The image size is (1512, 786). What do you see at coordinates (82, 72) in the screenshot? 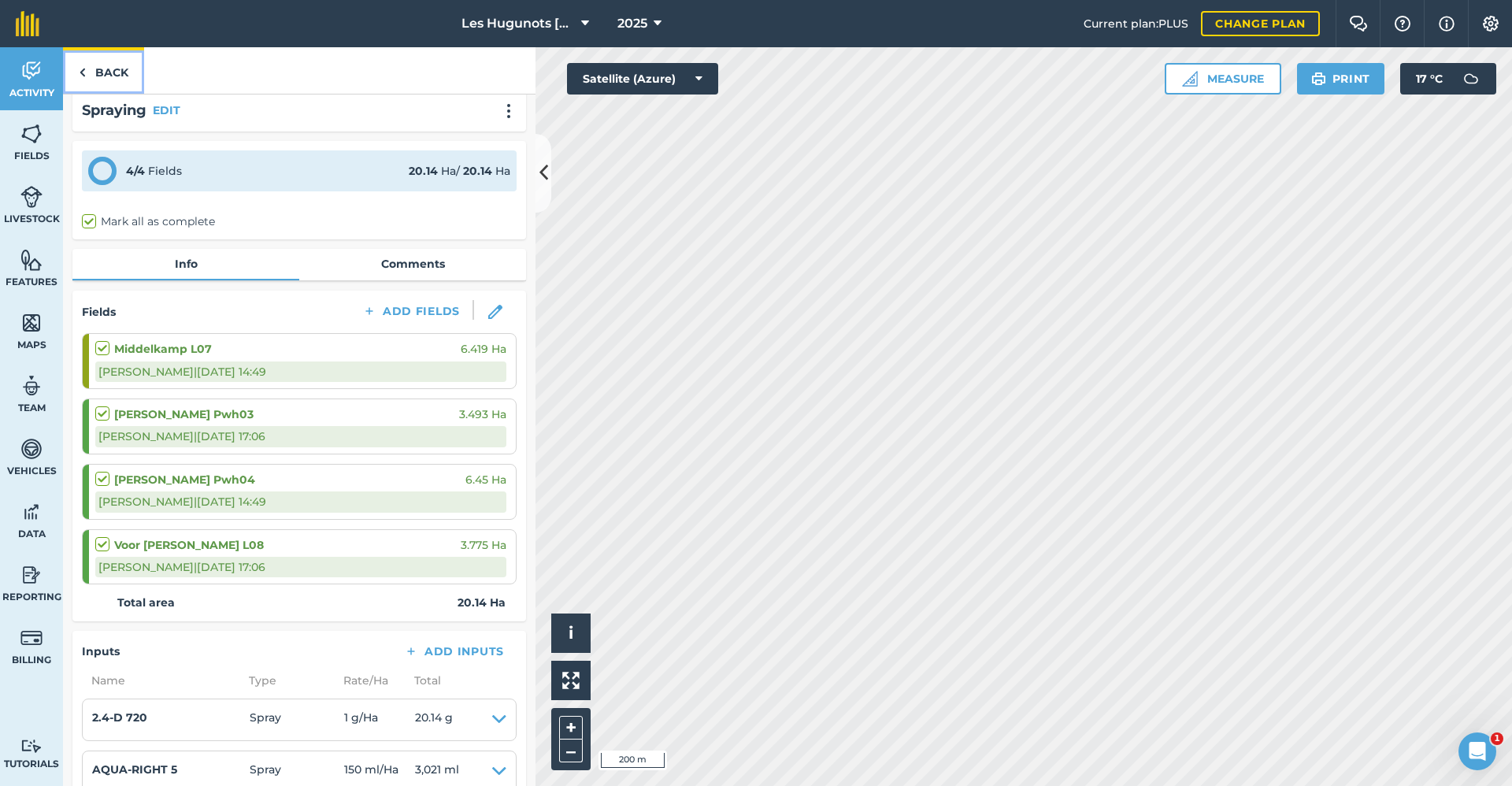
I see `img: svg+xml;base64,PHN2ZyB4bWxucz0iaHR0cDovL3d3dy53My5vcmcvMjAwMC9zdmciIHdpZHRoPSI5IiBoZWlnaHQ9IjI0Ii...` at bounding box center [82, 72].